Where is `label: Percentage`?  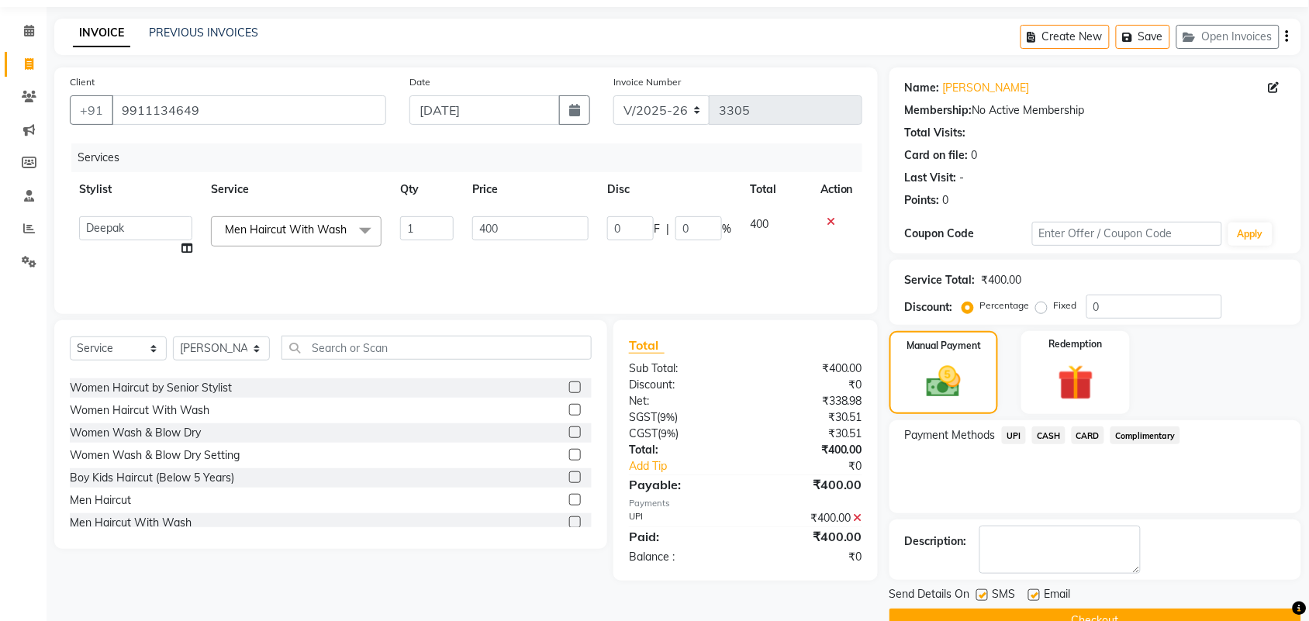
label: Percentage is located at coordinates (1005, 305).